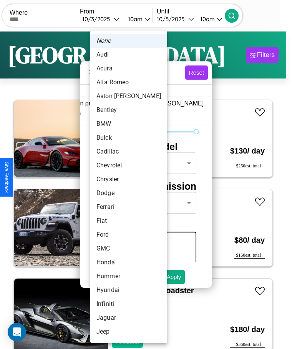  What do you see at coordinates (129, 290) in the screenshot?
I see `li: Hyundai` at bounding box center [129, 290].